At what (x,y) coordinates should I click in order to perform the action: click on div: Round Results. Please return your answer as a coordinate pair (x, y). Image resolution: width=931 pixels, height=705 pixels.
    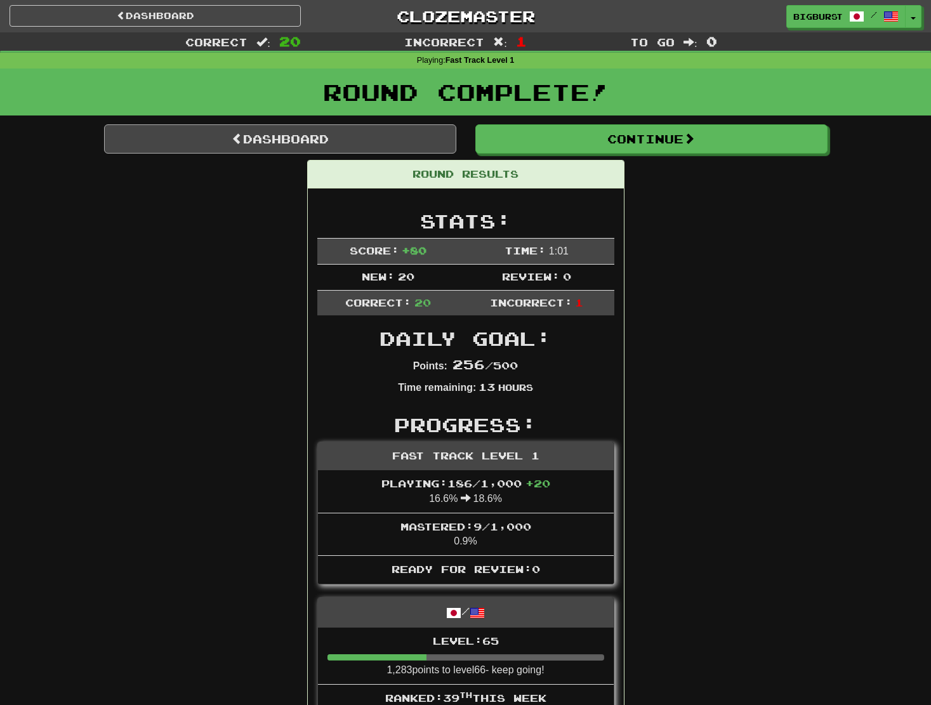
    Looking at the image, I should click on (466, 174).